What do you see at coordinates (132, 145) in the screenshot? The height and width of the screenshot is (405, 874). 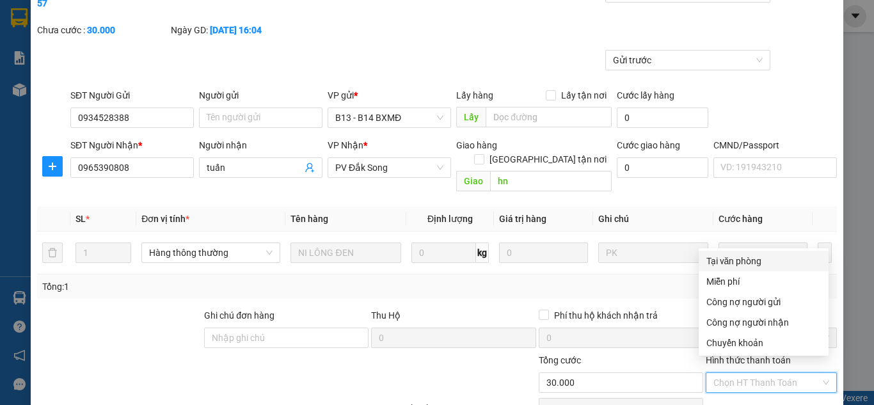 I see `div: SĐT Người Nhận` at bounding box center [132, 145].